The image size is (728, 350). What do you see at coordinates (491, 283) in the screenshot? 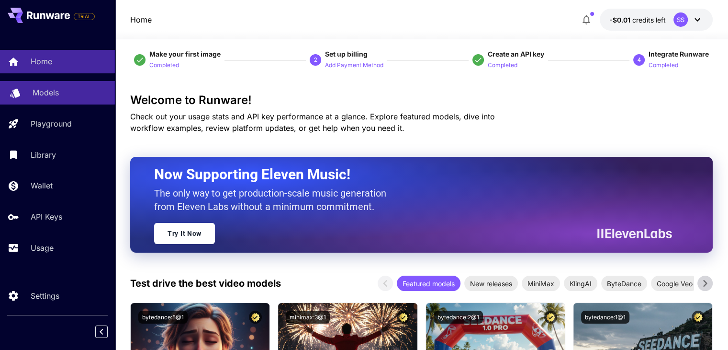
I see `div: New releases` at bounding box center [491, 283].